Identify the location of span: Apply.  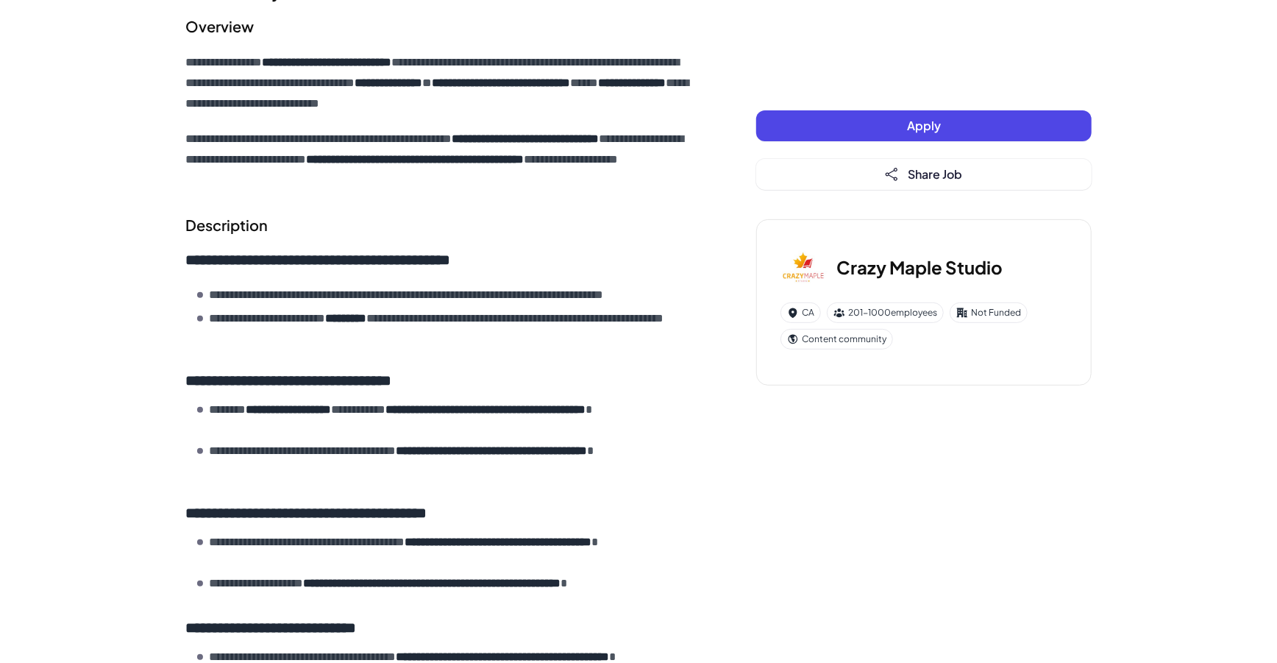
(924, 125).